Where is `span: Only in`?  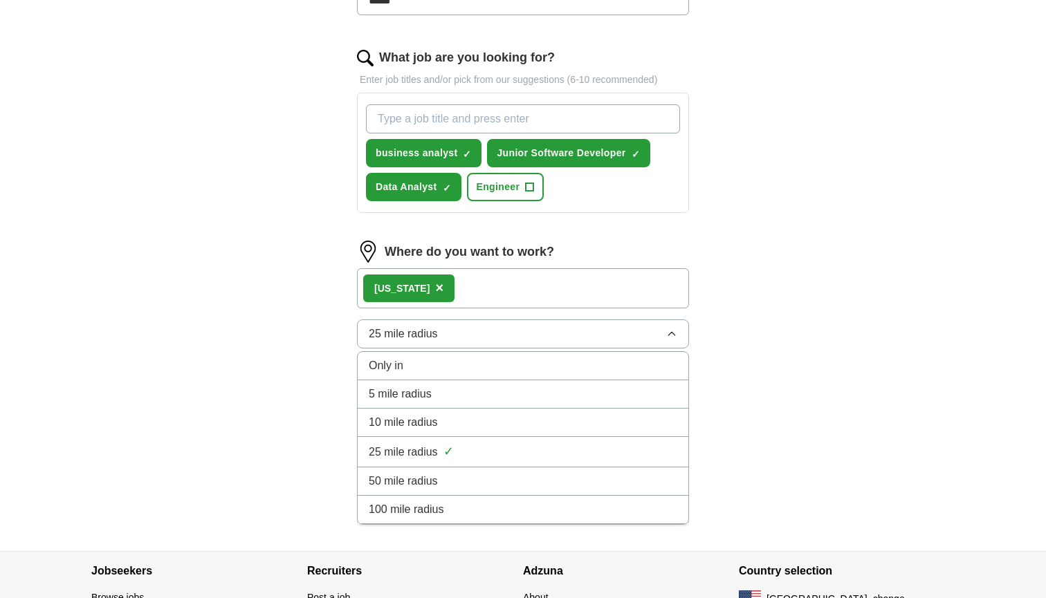 span: Only in is located at coordinates (386, 366).